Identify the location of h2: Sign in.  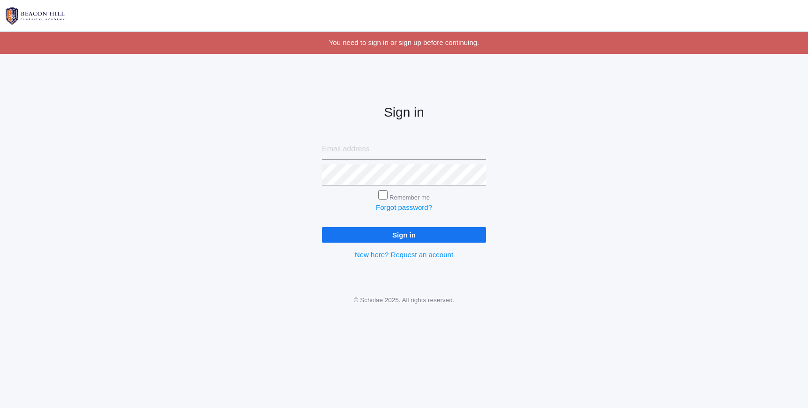
(404, 113).